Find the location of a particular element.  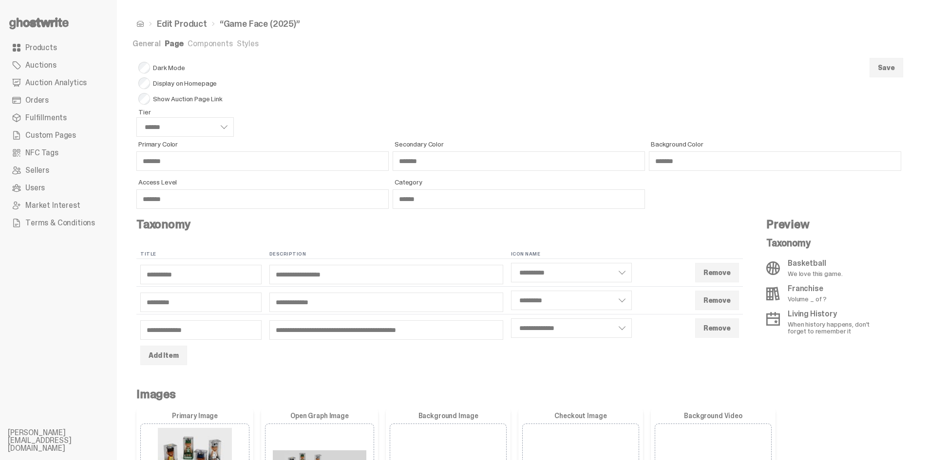

p: Volume _ of ? is located at coordinates (807, 299).